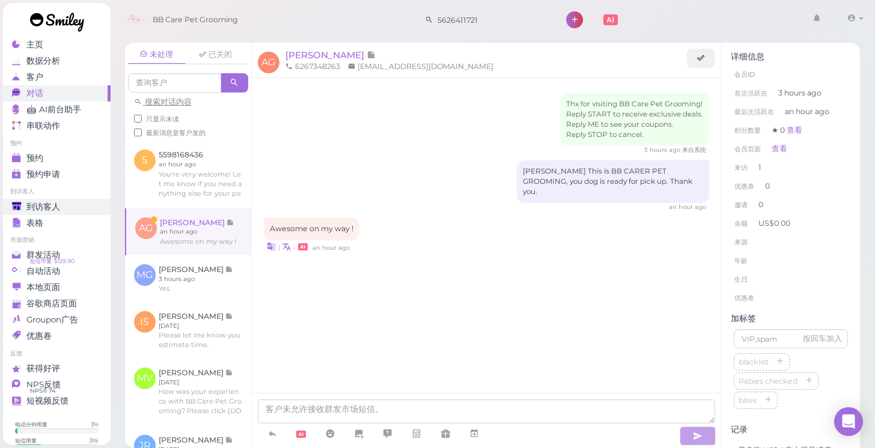  What do you see at coordinates (791, 339) in the screenshot?
I see `input: VIP,spam` at bounding box center [791, 339].